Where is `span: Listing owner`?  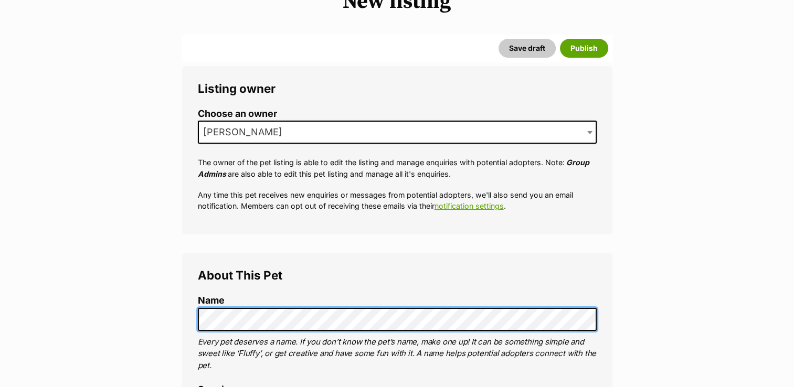
span: Listing owner is located at coordinates (237, 88).